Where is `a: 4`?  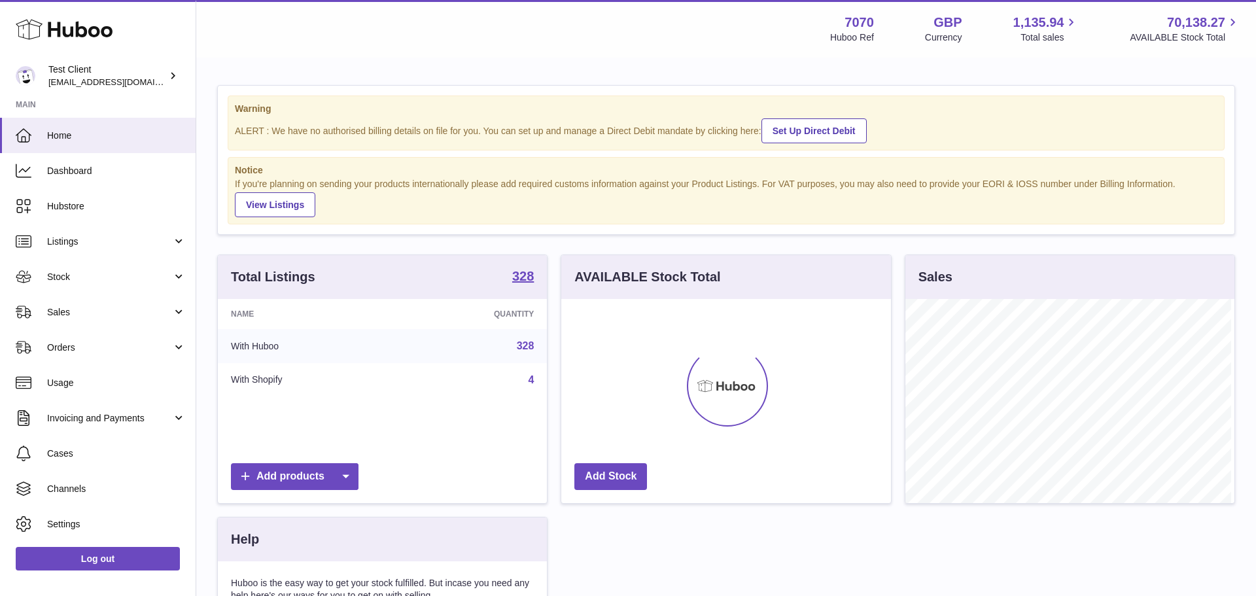 a: 4 is located at coordinates (531, 379).